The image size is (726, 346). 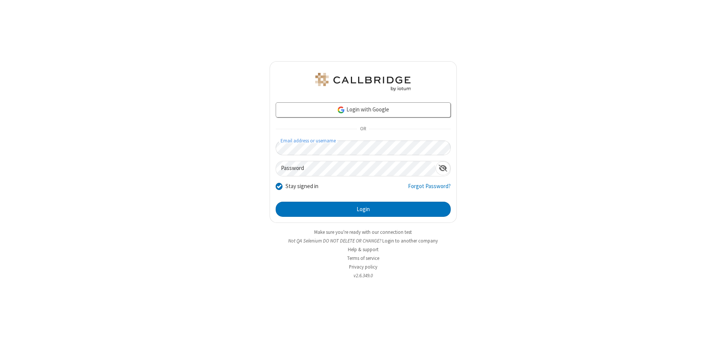 I want to click on button: Login to another company, so click(x=410, y=241).